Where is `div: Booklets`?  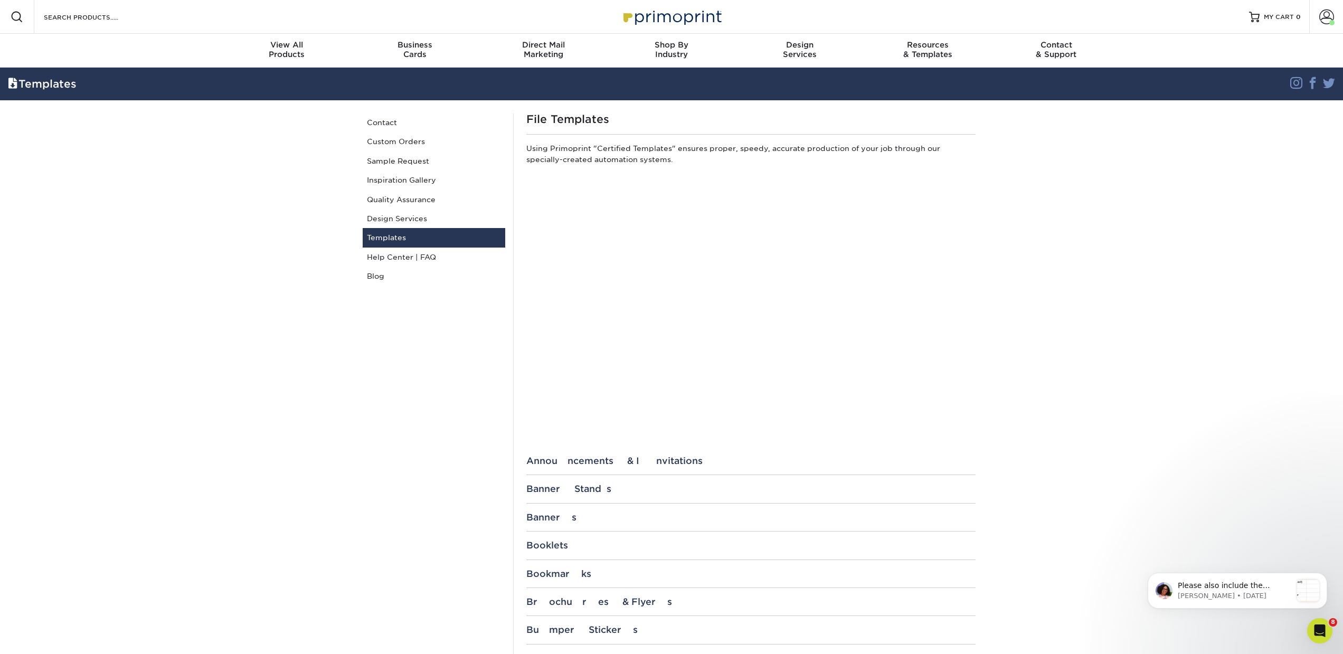 div: Booklets is located at coordinates (751, 545).